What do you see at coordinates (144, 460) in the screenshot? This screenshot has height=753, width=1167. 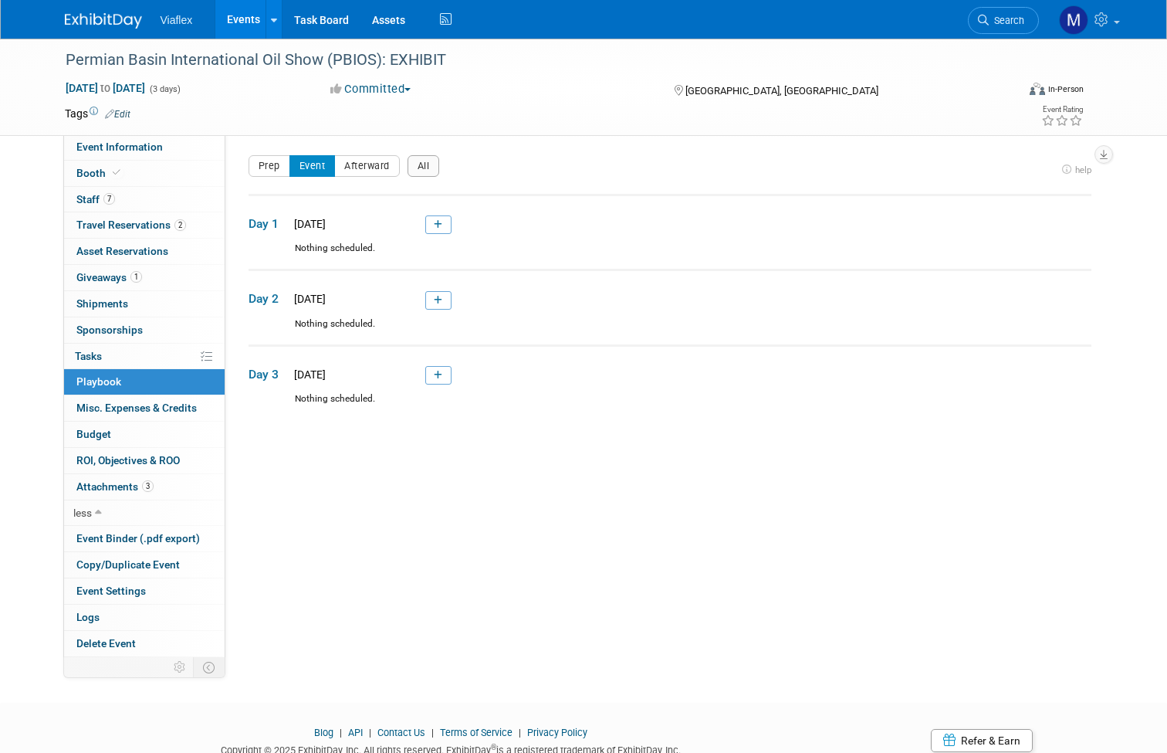 I see `a: ROI, Objectives & ROO` at bounding box center [144, 460].